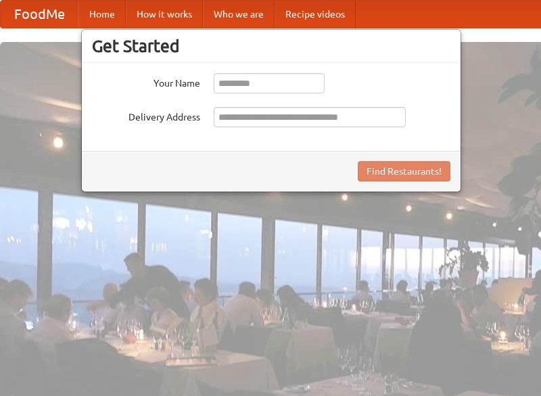  I want to click on h3: Get Started, so click(271, 46).